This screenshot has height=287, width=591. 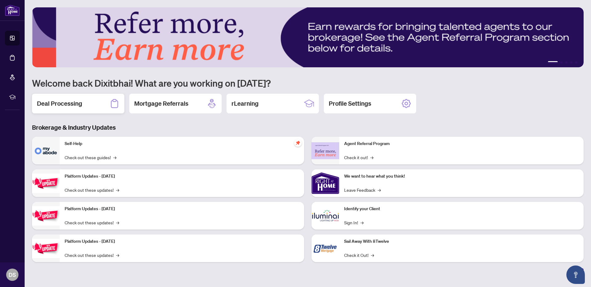 What do you see at coordinates (571, 62) in the screenshot?
I see `button: 4` at bounding box center [571, 62].